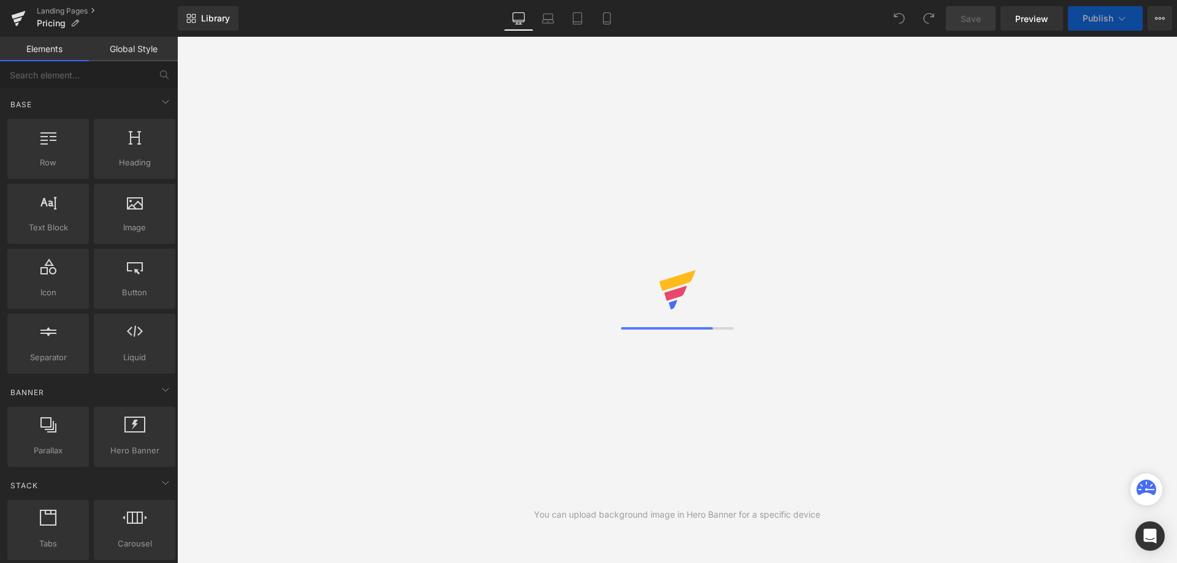 The width and height of the screenshot is (1177, 563). What do you see at coordinates (133, 49) in the screenshot?
I see `a: Global Style` at bounding box center [133, 49].